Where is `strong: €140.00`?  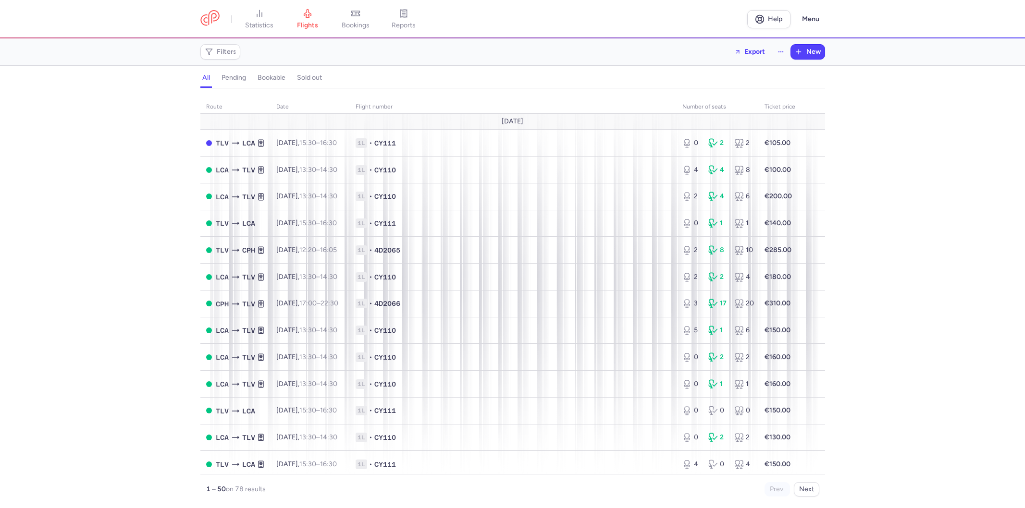
strong: €140.00 is located at coordinates (777, 223).